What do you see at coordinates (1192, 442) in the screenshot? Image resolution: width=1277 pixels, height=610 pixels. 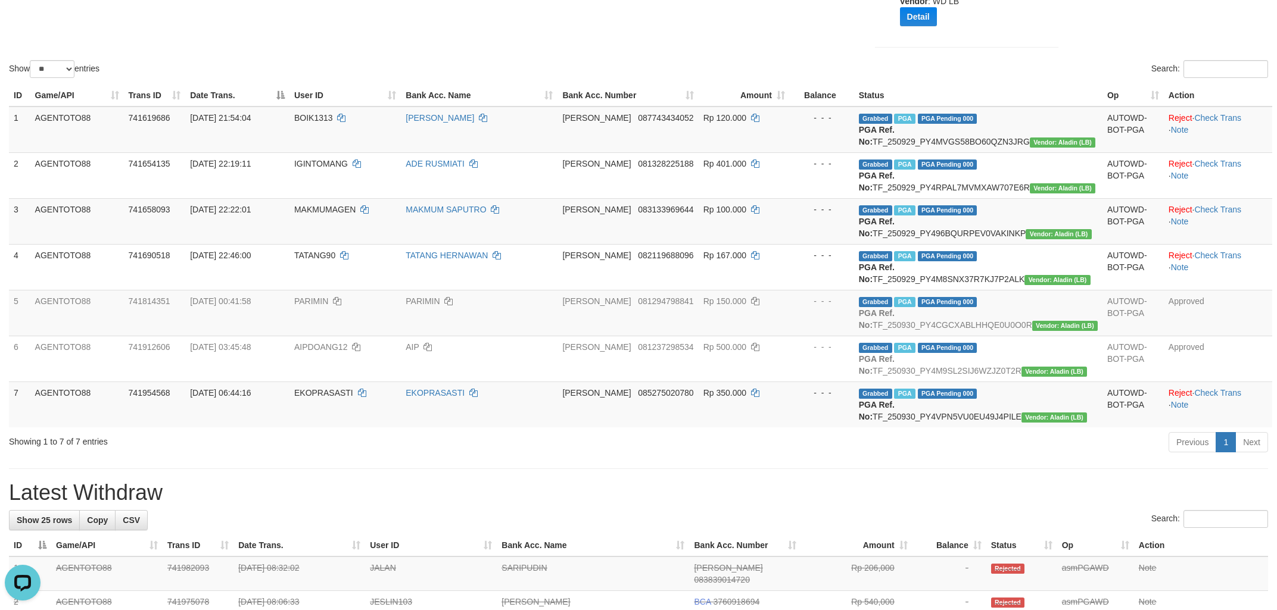 I see `a: Previous` at bounding box center [1192, 442].